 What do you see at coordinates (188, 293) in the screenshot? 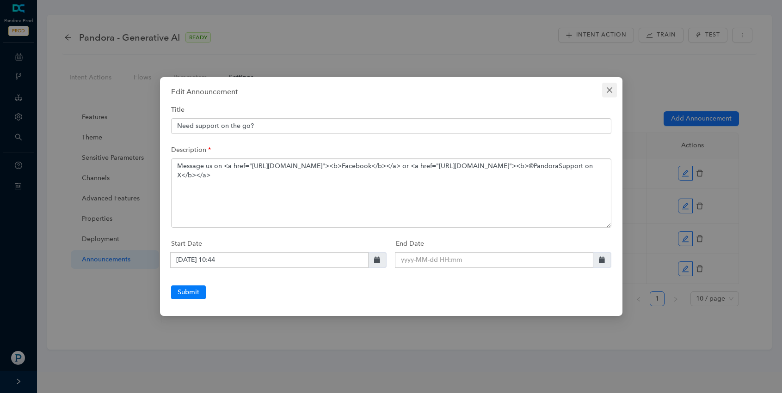
I see `button: Submit` at bounding box center [188, 293].